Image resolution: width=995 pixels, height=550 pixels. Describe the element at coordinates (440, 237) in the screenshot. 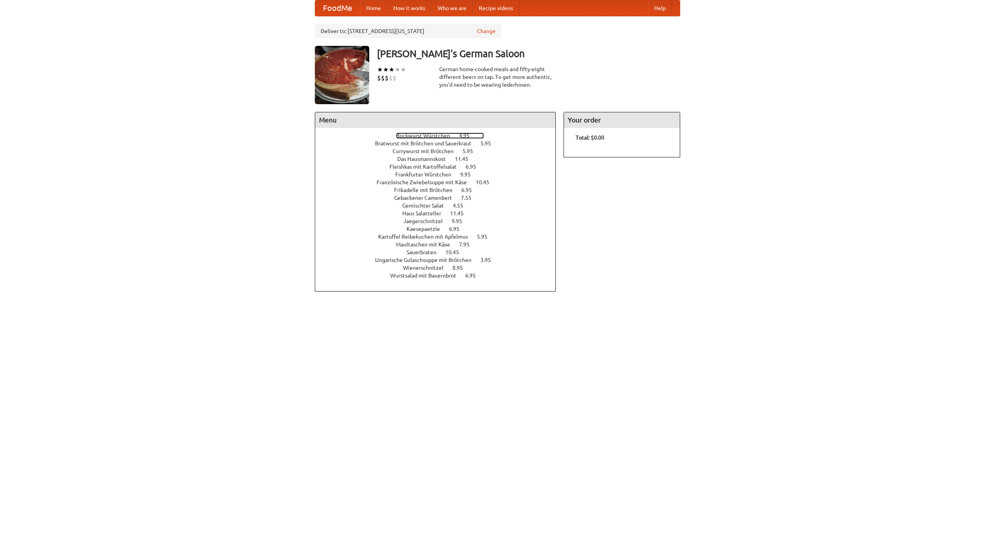

I see `a: Kartoffel Reibekuchen mit Apfelmus 5.95` at that location.